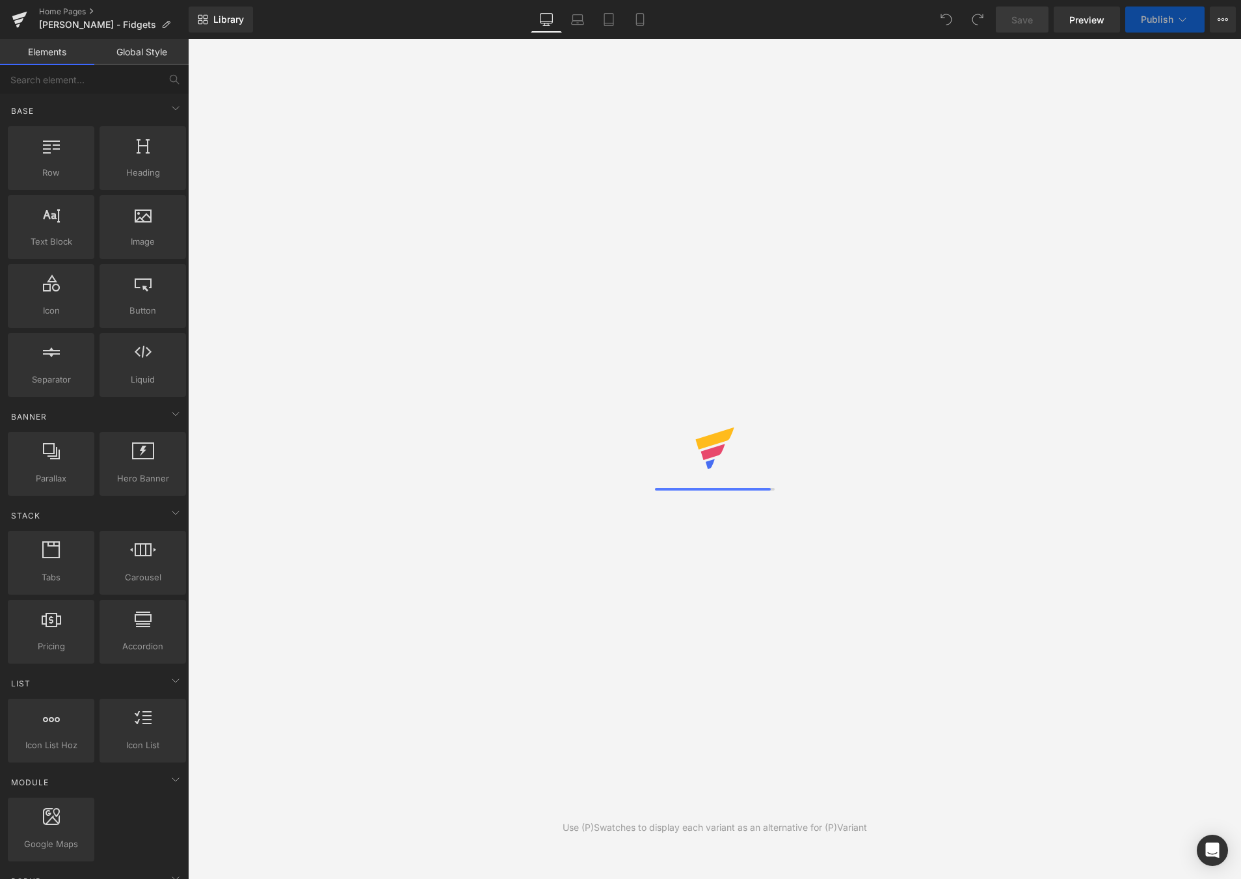 The height and width of the screenshot is (879, 1241). Describe the element at coordinates (228, 20) in the screenshot. I see `span: Library` at that location.